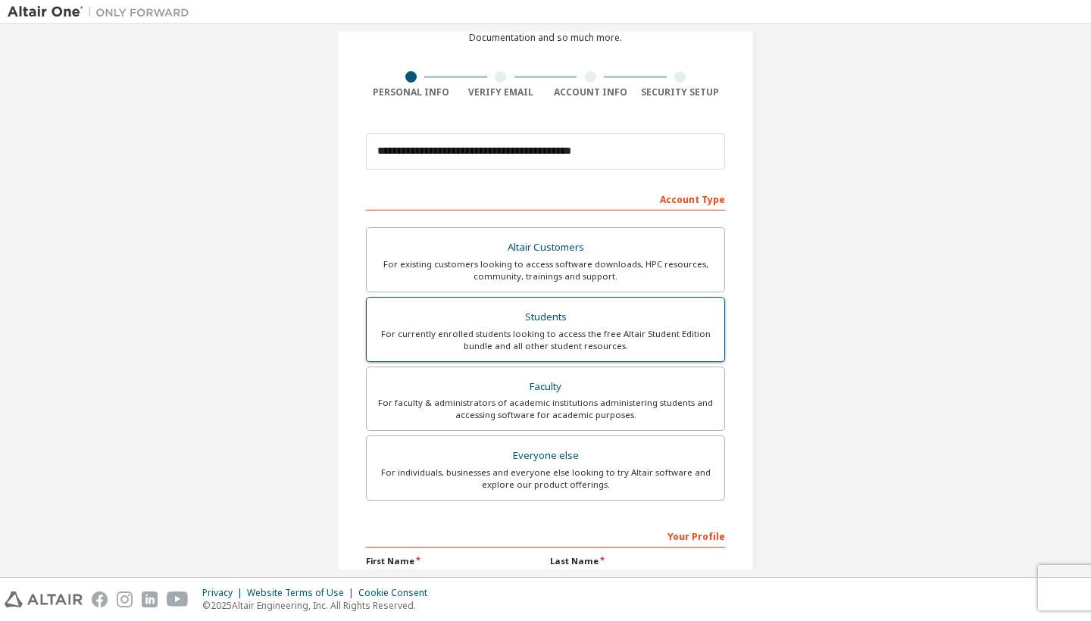  I want to click on img: linkedin.svg, so click(149, 599).